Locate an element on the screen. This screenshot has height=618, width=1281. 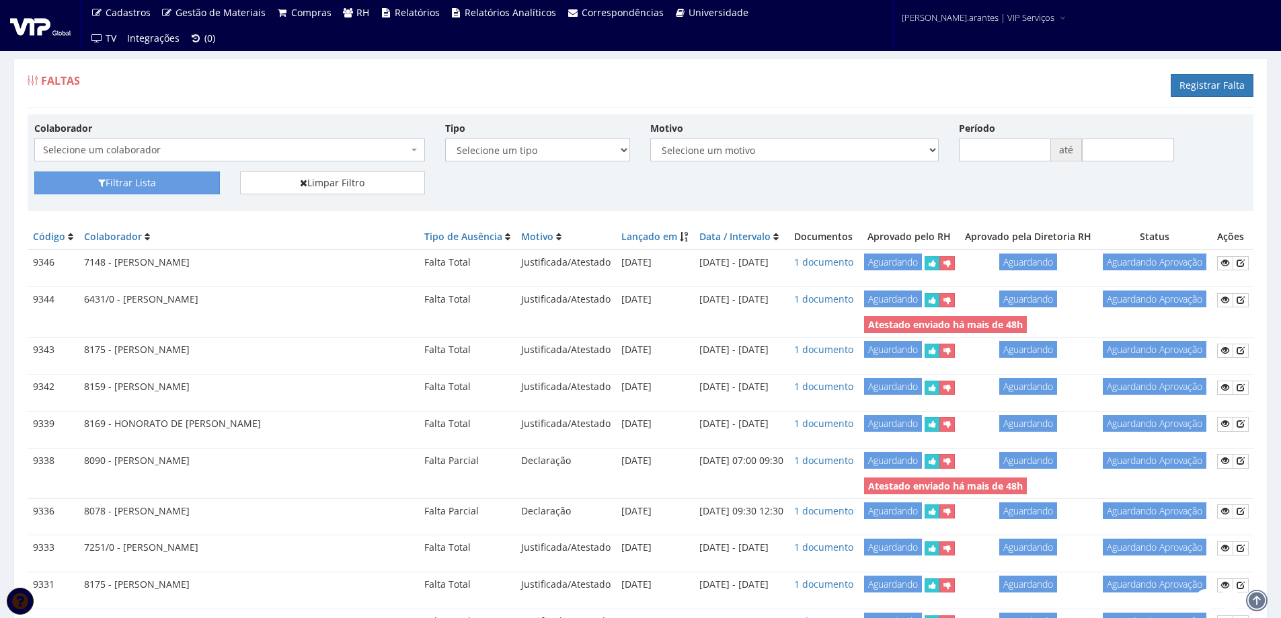
td: 9343 is located at coordinates (53, 350).